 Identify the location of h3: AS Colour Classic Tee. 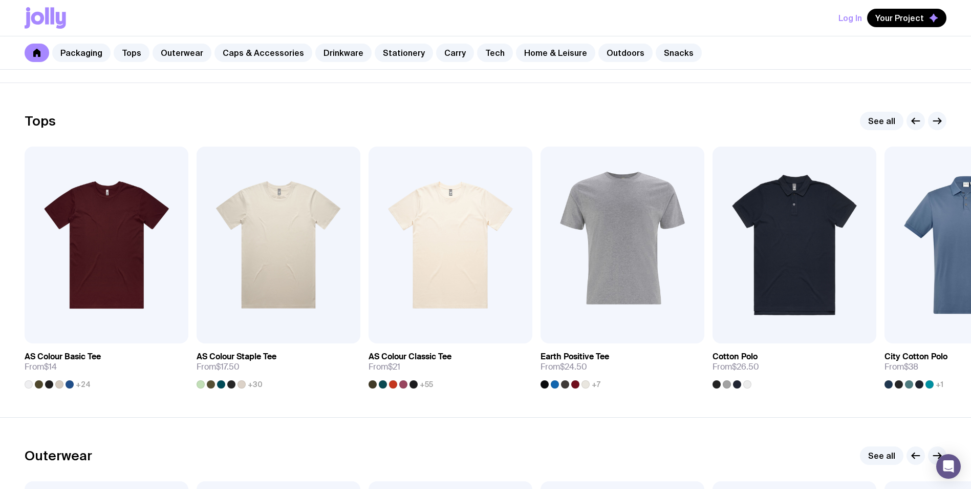
(410, 356).